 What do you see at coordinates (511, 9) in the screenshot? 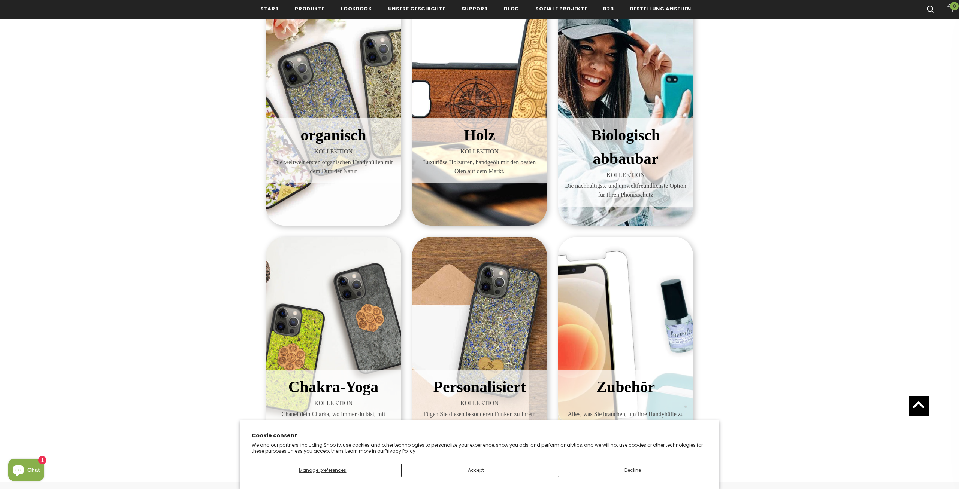
I see `span: Blog` at bounding box center [511, 9].